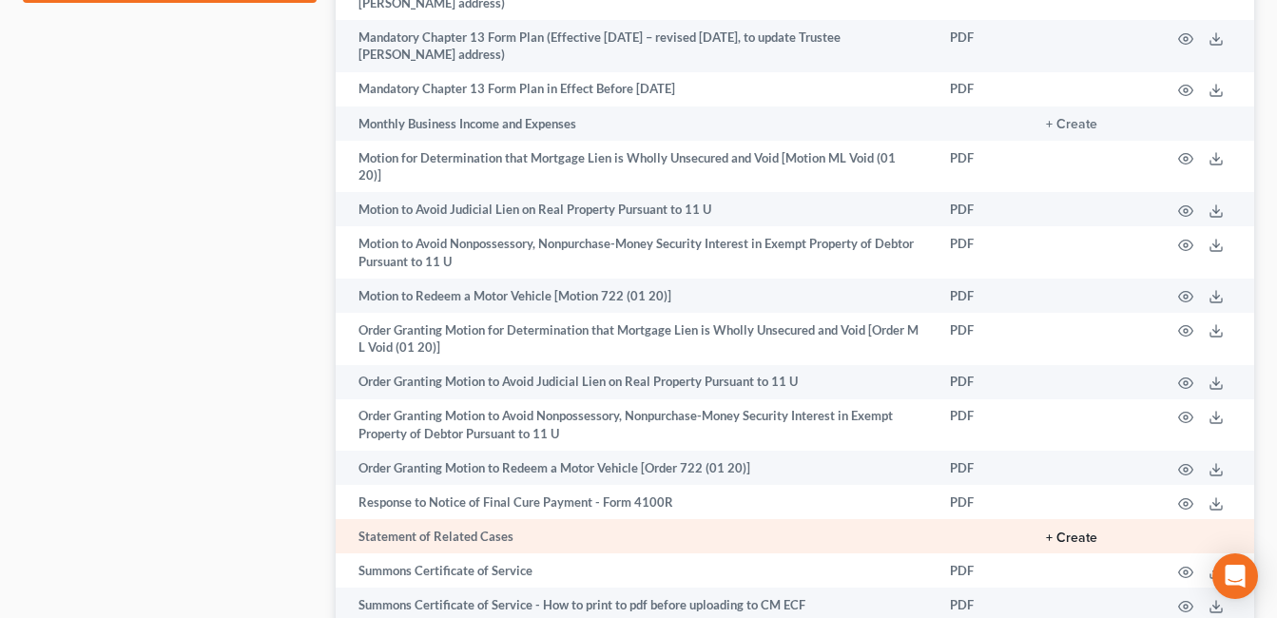 This screenshot has height=618, width=1277. Describe the element at coordinates (635, 338) in the screenshot. I see `td: Order Granting Motion for Determination that Mortgage Lien is Wholly Unsecured and Void [Order M ...` at that location.